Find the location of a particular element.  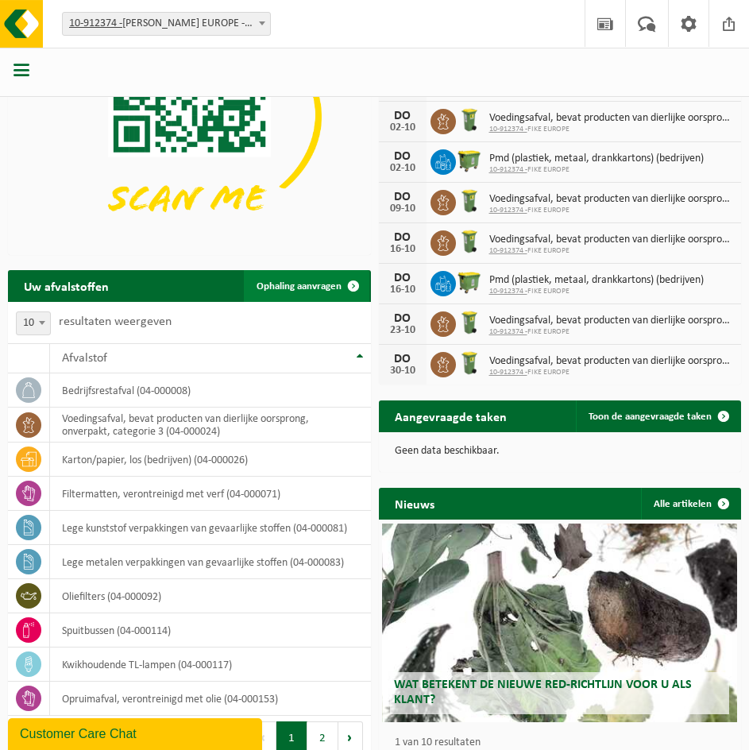

td: kwikhoudende TL-lampen (04-000117) is located at coordinates (210, 664).